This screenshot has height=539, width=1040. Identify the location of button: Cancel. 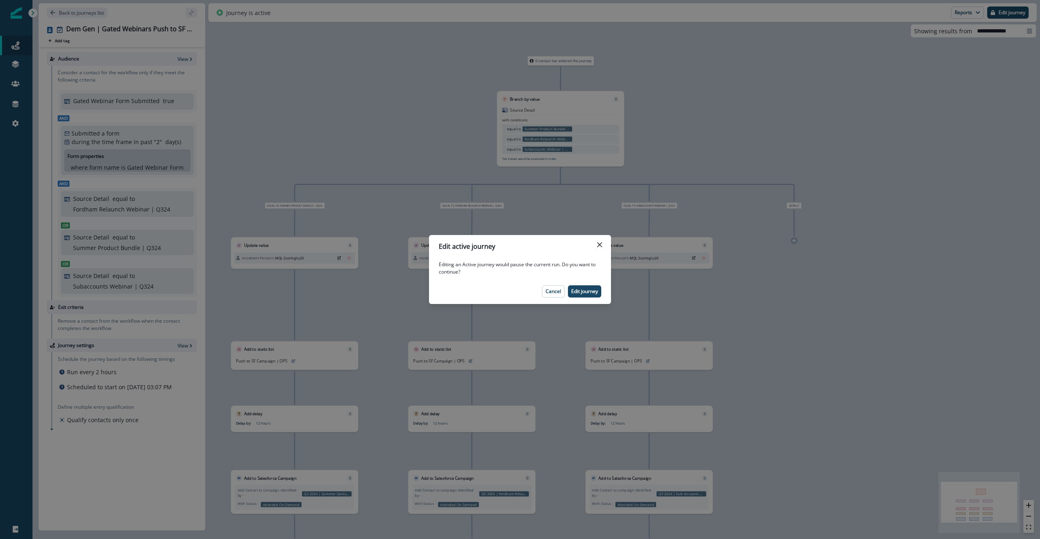
(553, 292).